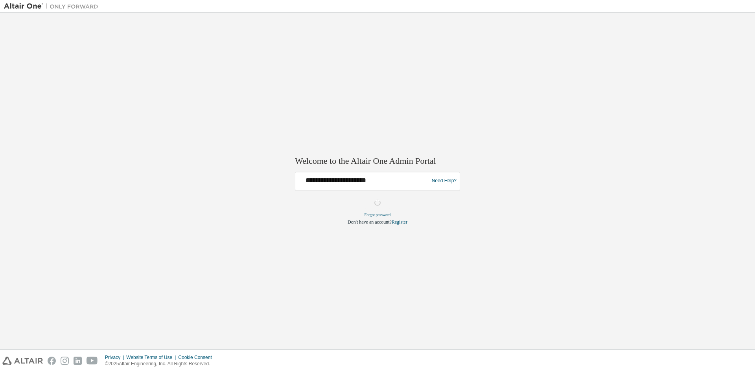  Describe the element at coordinates (52, 360) in the screenshot. I see `img: facebook.svg` at that location.